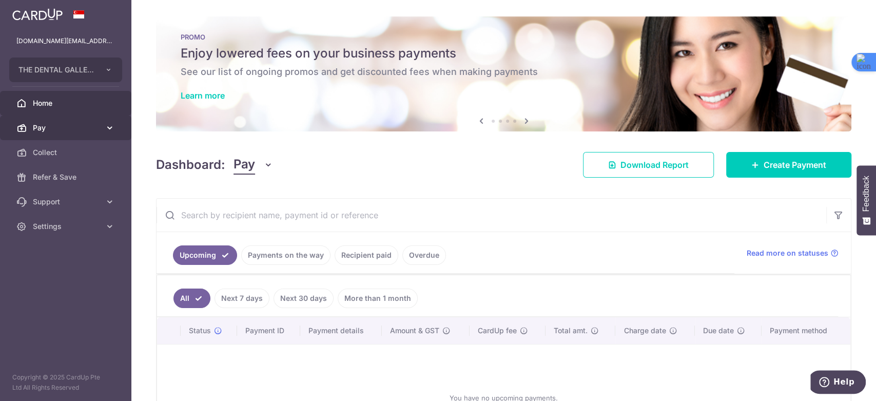 The height and width of the screenshot is (401, 876). Describe the element at coordinates (648, 165) in the screenshot. I see `a: Download Report` at that location.